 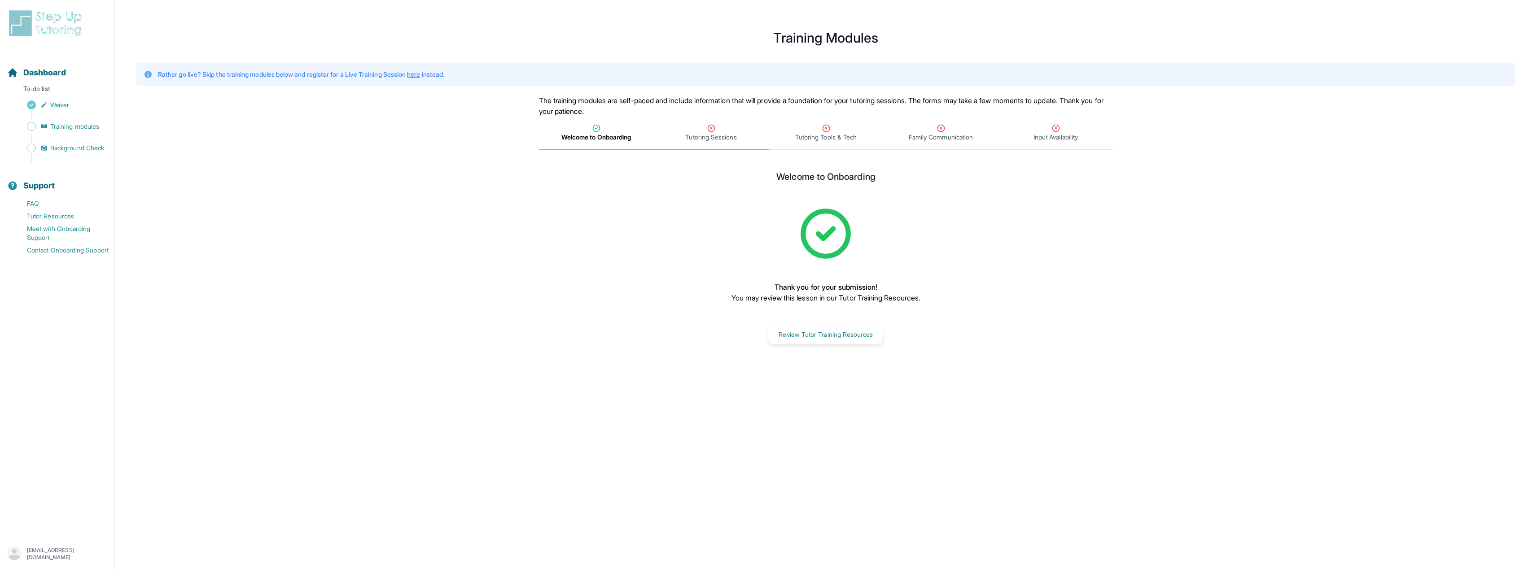 What do you see at coordinates (826, 334) in the screenshot?
I see `a: Review Tutor Training Resources` at bounding box center [826, 334].